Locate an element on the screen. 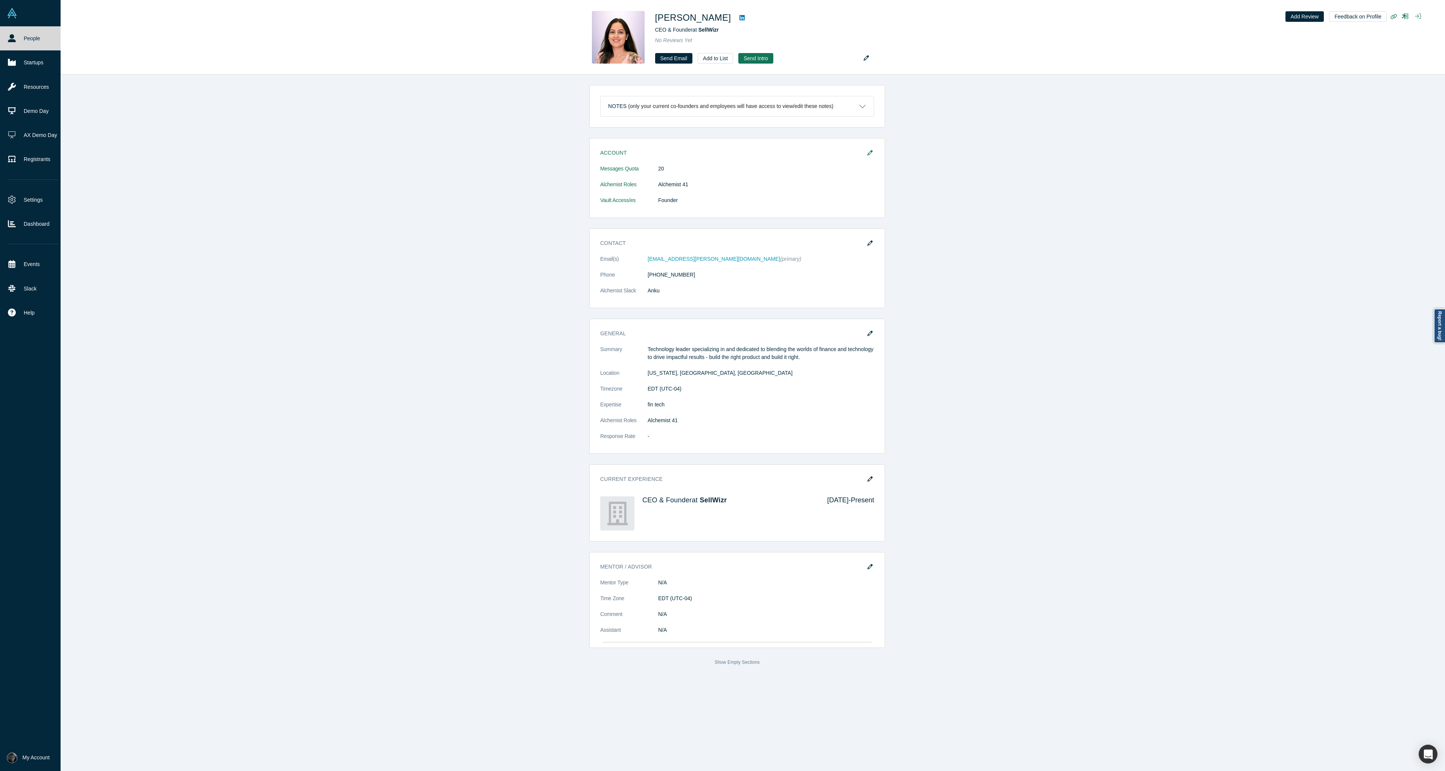 Image resolution: width=1445 pixels, height=771 pixels. button: Notes (only your current co-founders and employees will have access to view/edit these notes) is located at coordinates (737, 106).